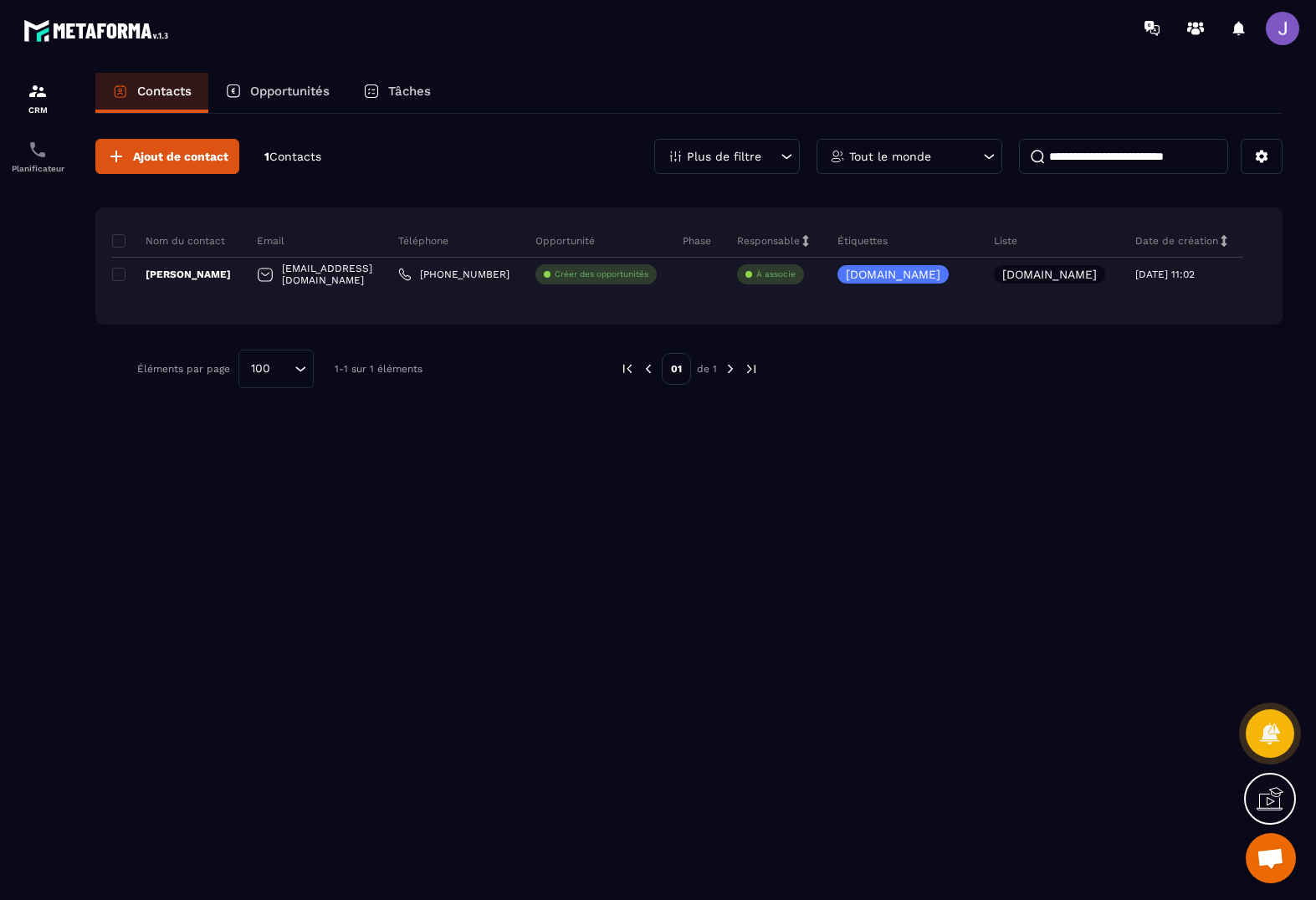 This screenshot has width=1316, height=900. I want to click on p: 01, so click(676, 369).